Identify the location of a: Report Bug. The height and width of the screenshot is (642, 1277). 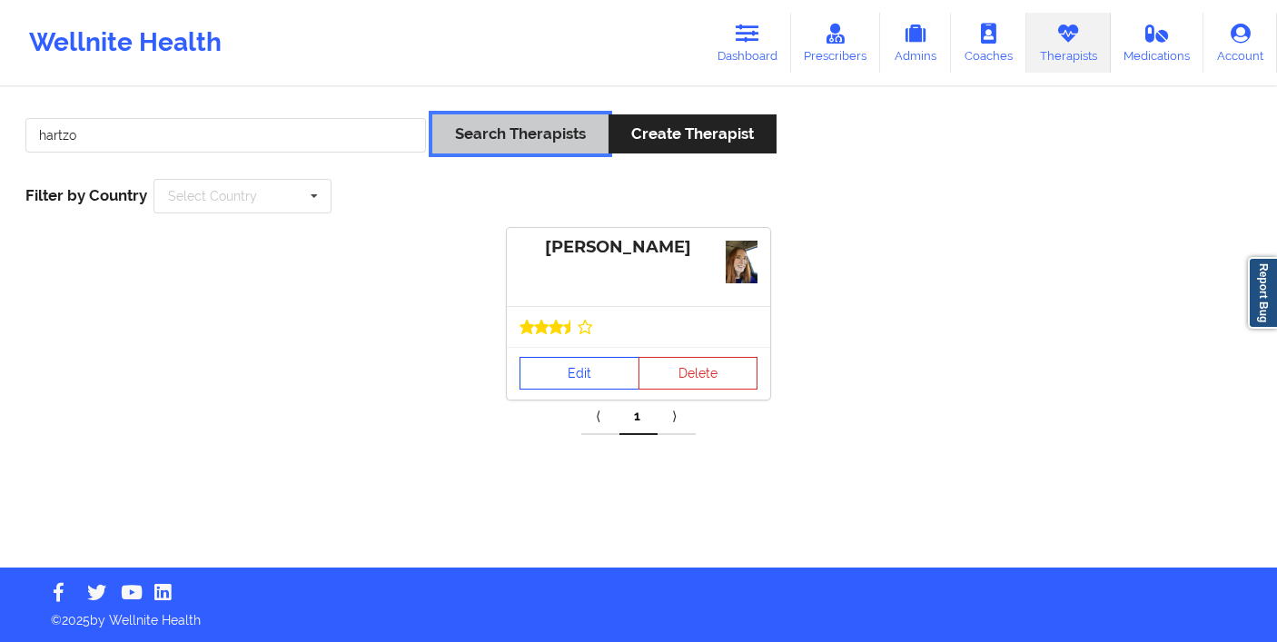
(1263, 293).